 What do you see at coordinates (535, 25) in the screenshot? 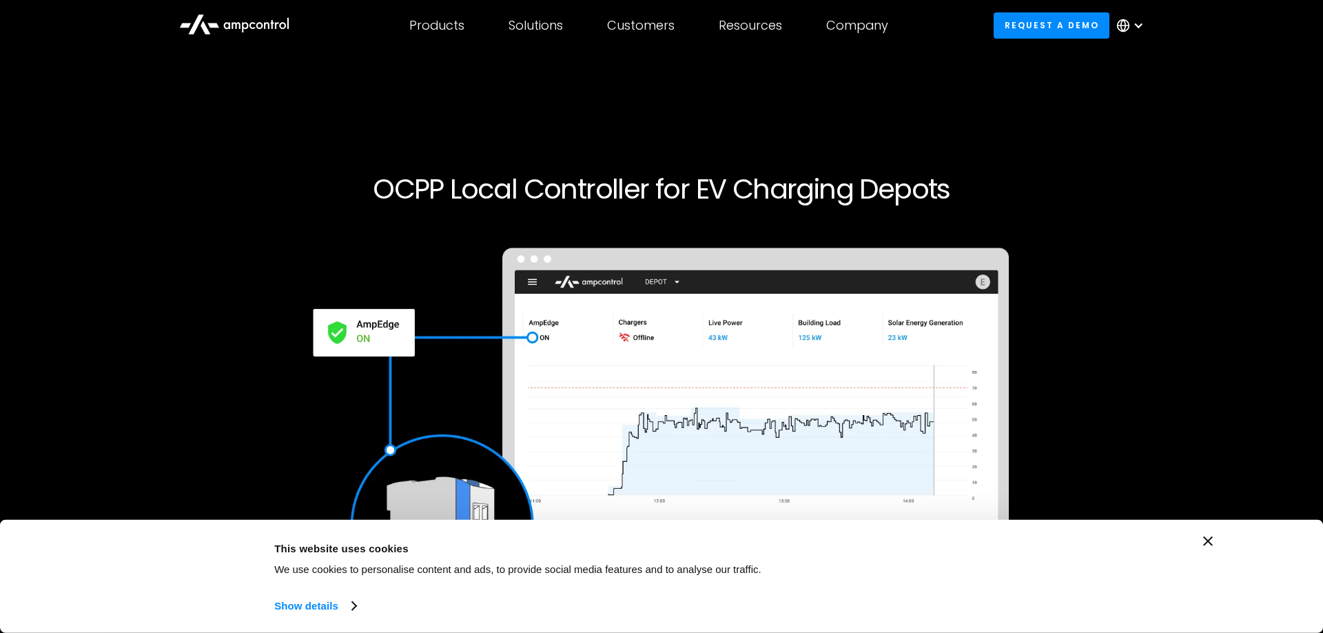
I see `div: Solutions` at bounding box center [535, 25].